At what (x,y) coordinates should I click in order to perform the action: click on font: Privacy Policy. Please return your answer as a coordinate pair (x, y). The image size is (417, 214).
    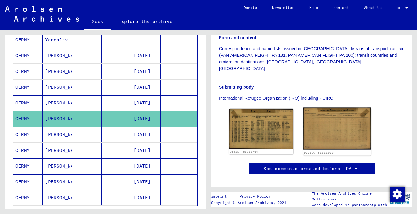
    Looking at the image, I should click on (255, 196).